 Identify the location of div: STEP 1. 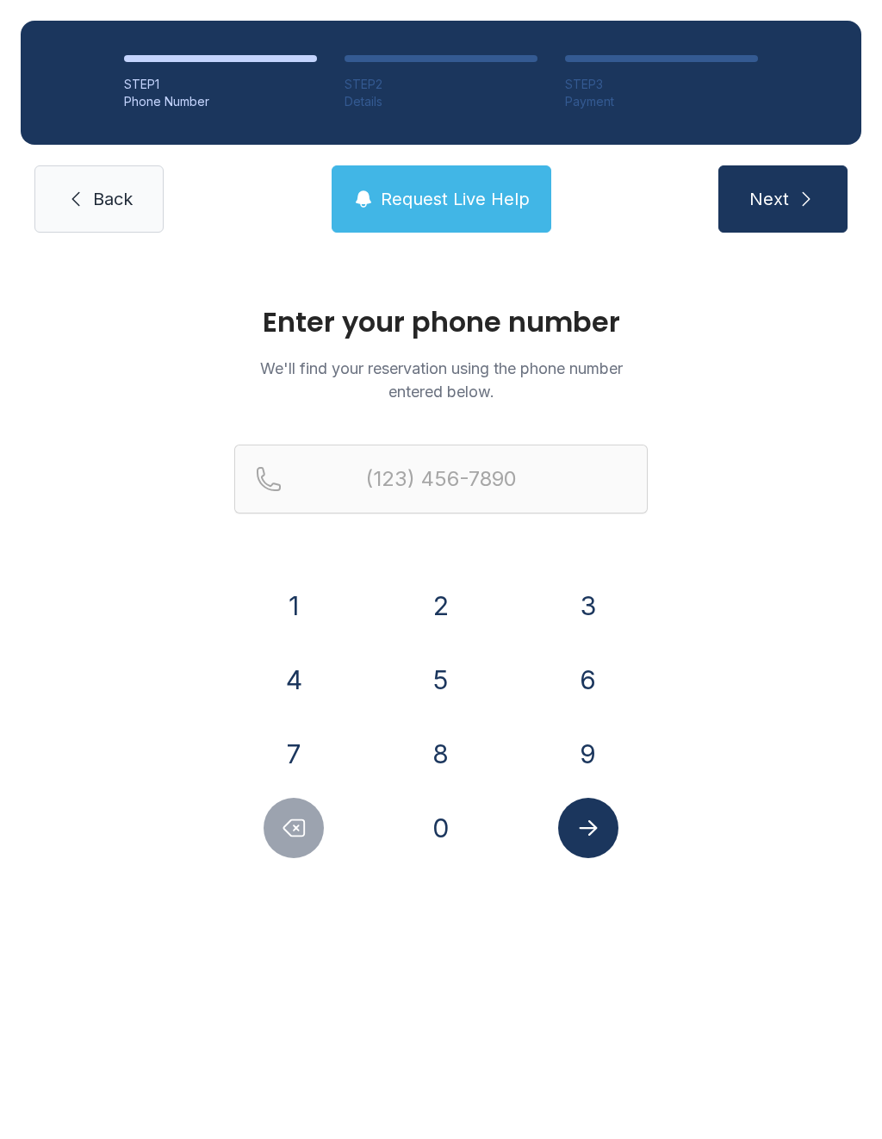
(221, 84).